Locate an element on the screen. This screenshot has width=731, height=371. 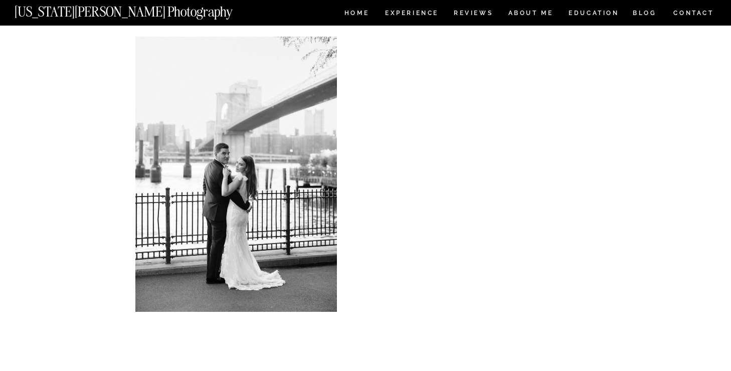
nav: Experience is located at coordinates (411, 14).